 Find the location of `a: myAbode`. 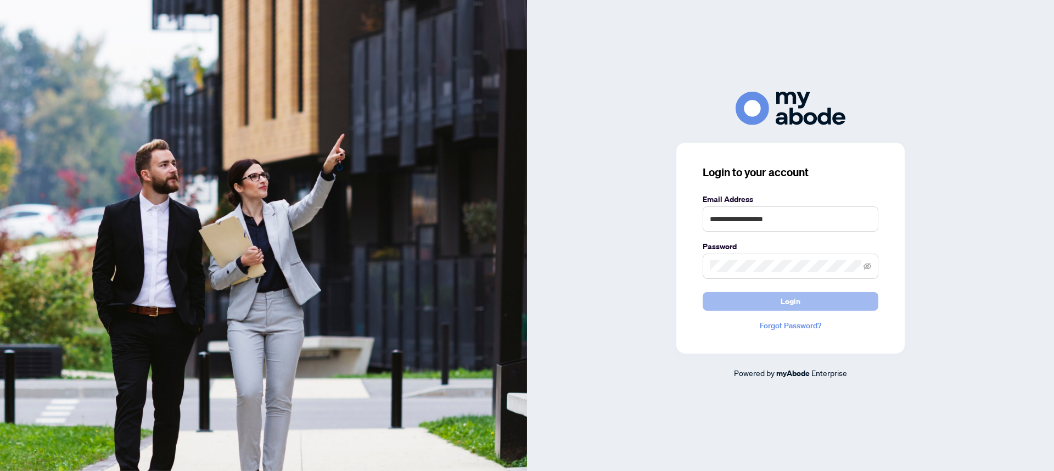

a: myAbode is located at coordinates (792, 373).